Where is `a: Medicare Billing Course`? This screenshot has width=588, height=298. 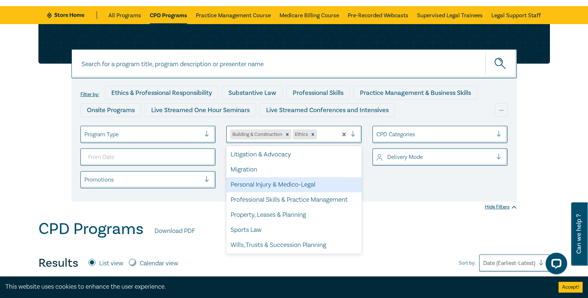
a: Medicare Billing Course is located at coordinates (309, 15).